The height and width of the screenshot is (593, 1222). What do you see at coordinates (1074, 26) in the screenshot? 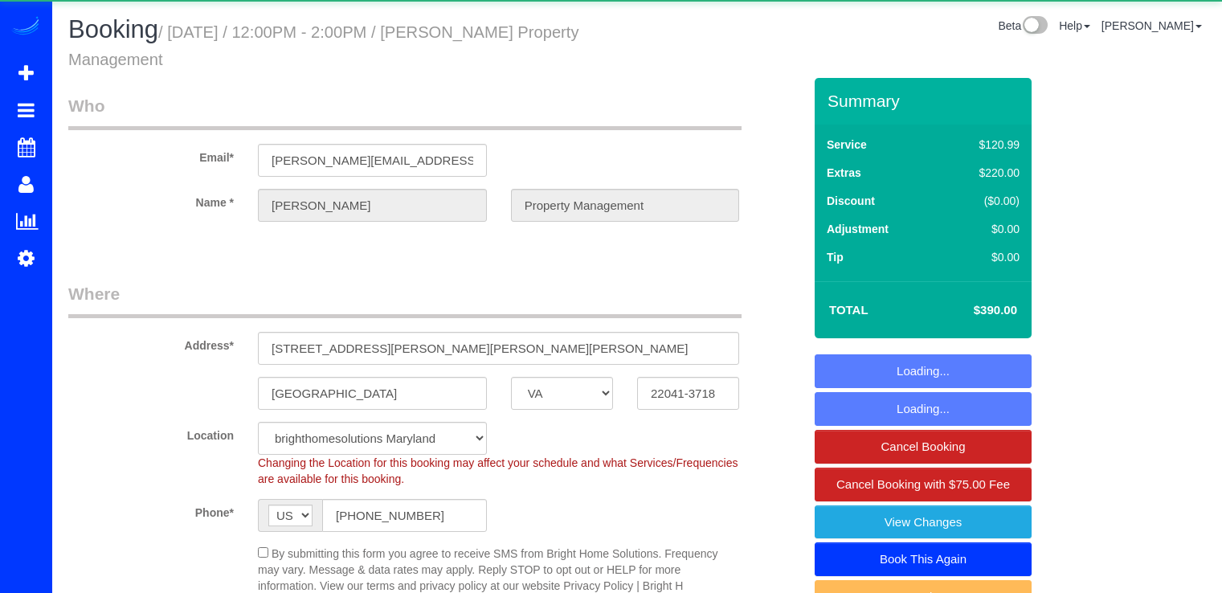
I see `a: Help` at bounding box center [1074, 26].